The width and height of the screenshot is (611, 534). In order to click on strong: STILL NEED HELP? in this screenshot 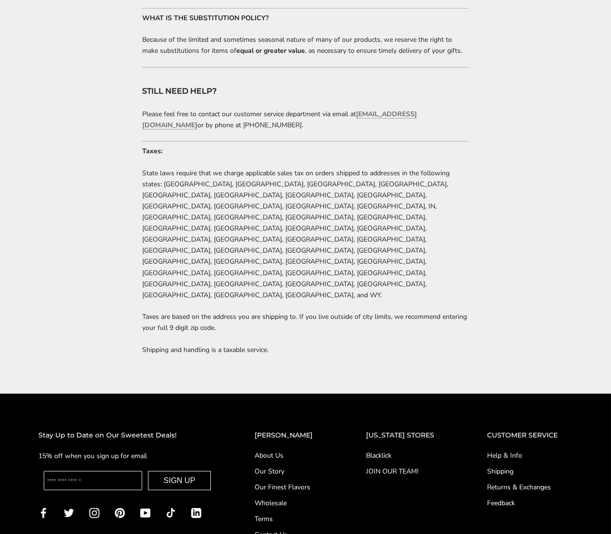, I will do `click(179, 91)`.